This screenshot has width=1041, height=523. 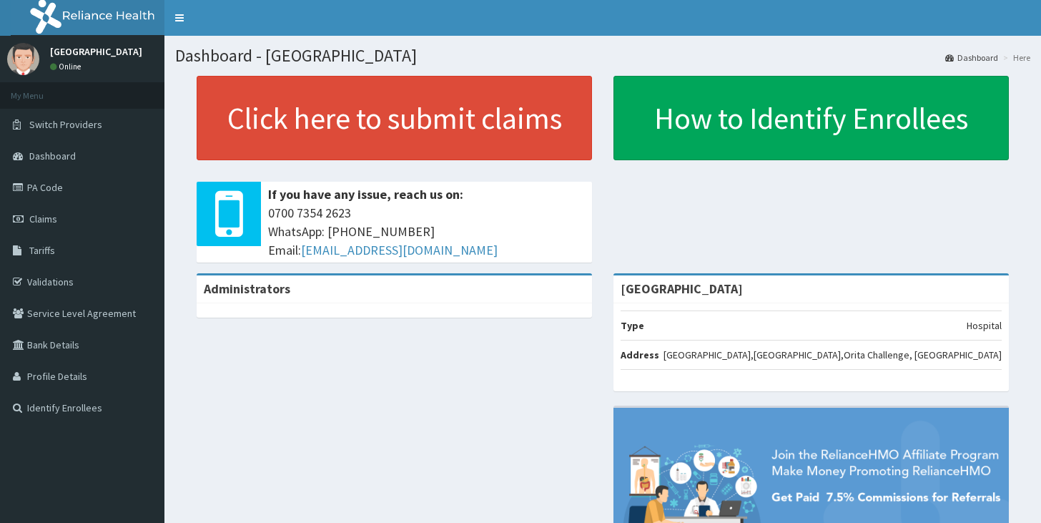 What do you see at coordinates (811, 118) in the screenshot?
I see `a: How to Identify Enrollees` at bounding box center [811, 118].